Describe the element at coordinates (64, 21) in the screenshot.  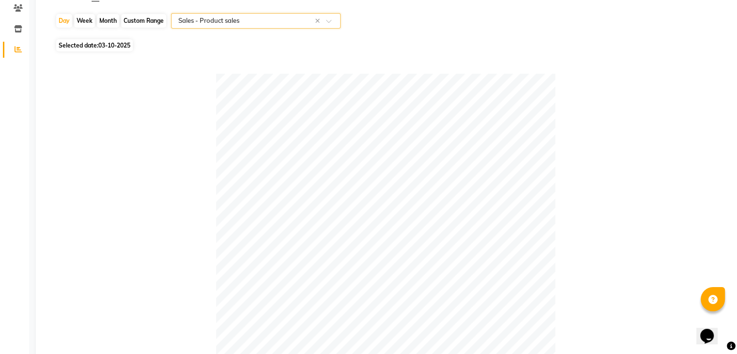
I see `div: Day` at that location.